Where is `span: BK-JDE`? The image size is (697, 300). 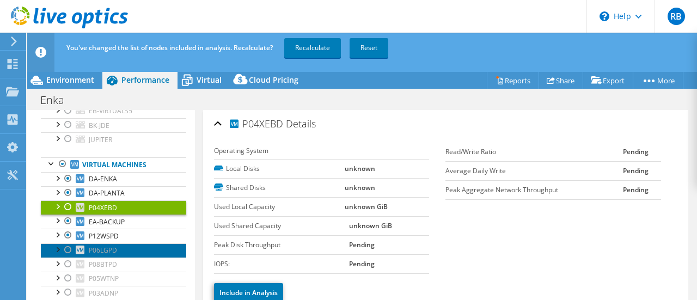
span: BK-JDE is located at coordinates (99, 125).